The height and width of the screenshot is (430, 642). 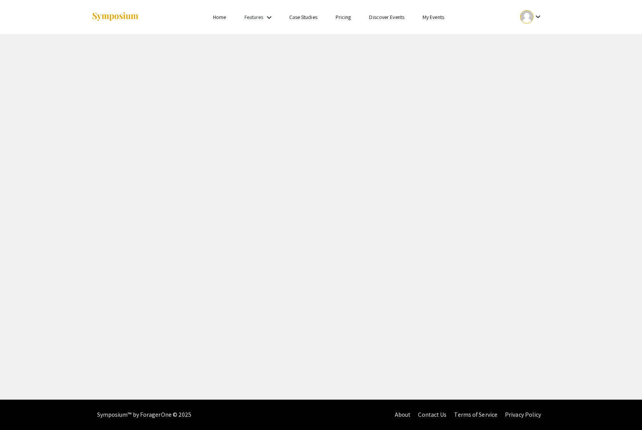 What do you see at coordinates (432, 414) in the screenshot?
I see `a: Contact Us` at bounding box center [432, 414].